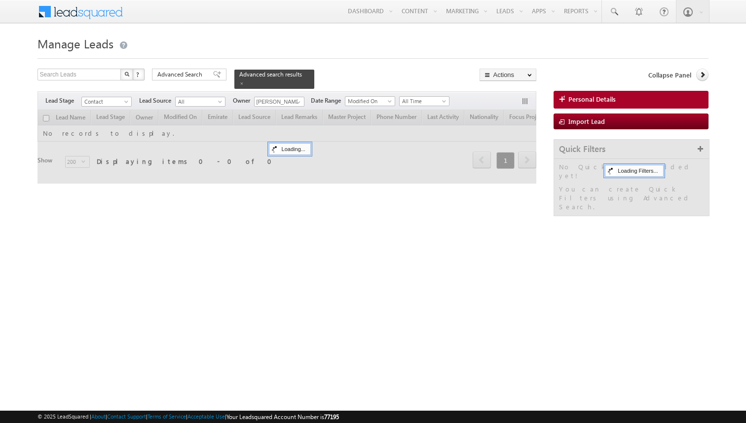 The height and width of the screenshot is (423, 746). What do you see at coordinates (127, 74) in the screenshot?
I see `img: Search` at bounding box center [127, 74].